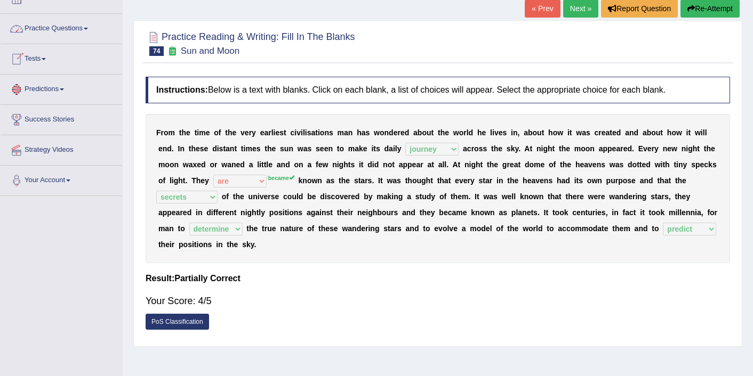 This screenshot has width=753, height=376. What do you see at coordinates (527, 149) in the screenshot?
I see `b: A` at bounding box center [527, 149].